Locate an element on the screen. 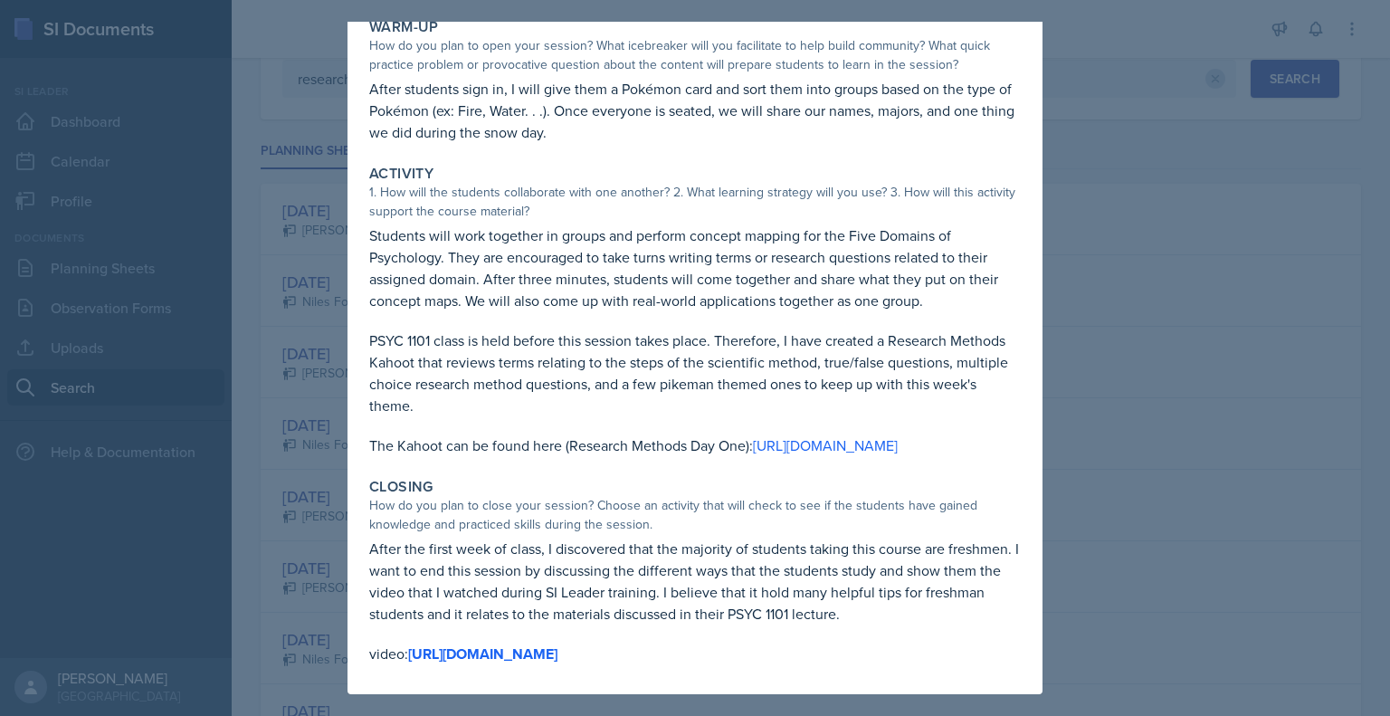 The height and width of the screenshot is (716, 1390). p: After students sign in, I will give them a Pokémon card and sort them into groups based on the ty... is located at coordinates (695, 110).